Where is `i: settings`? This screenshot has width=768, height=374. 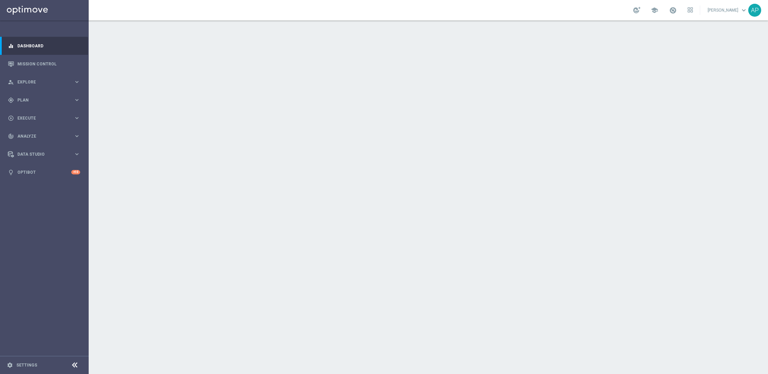
i: settings is located at coordinates (10, 365).